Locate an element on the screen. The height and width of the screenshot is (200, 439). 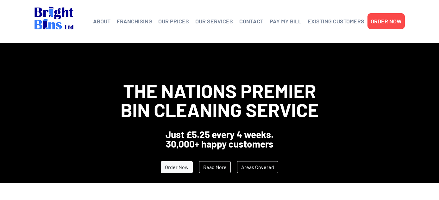
a: OUR PRICES is located at coordinates (173, 21).